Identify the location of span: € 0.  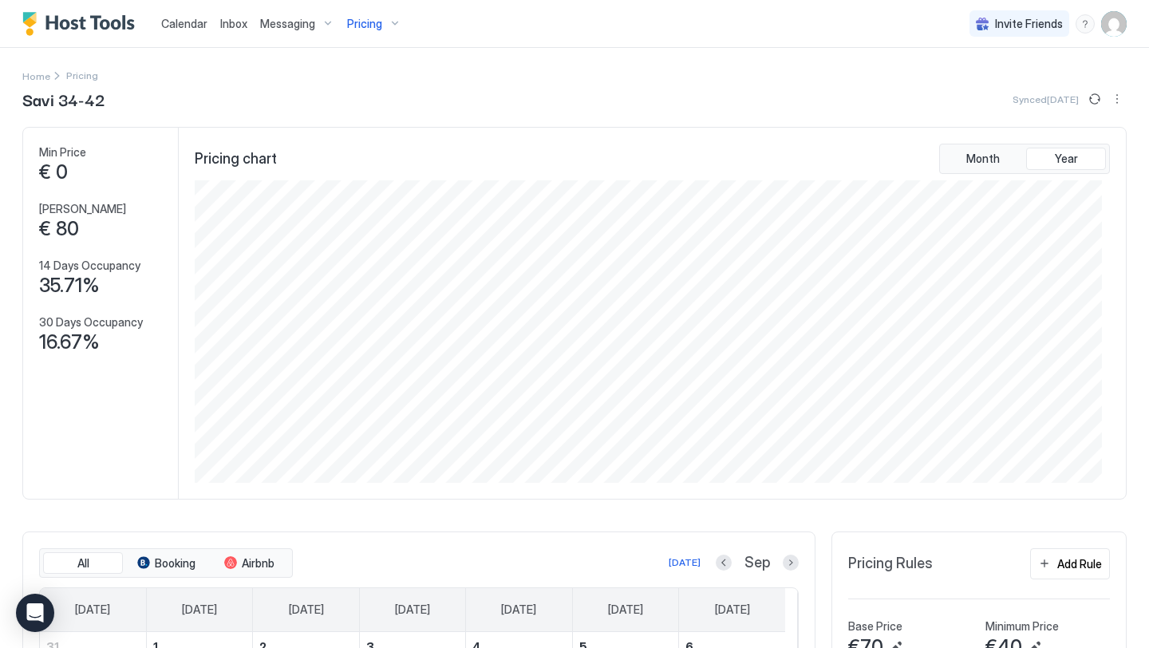
(53, 172).